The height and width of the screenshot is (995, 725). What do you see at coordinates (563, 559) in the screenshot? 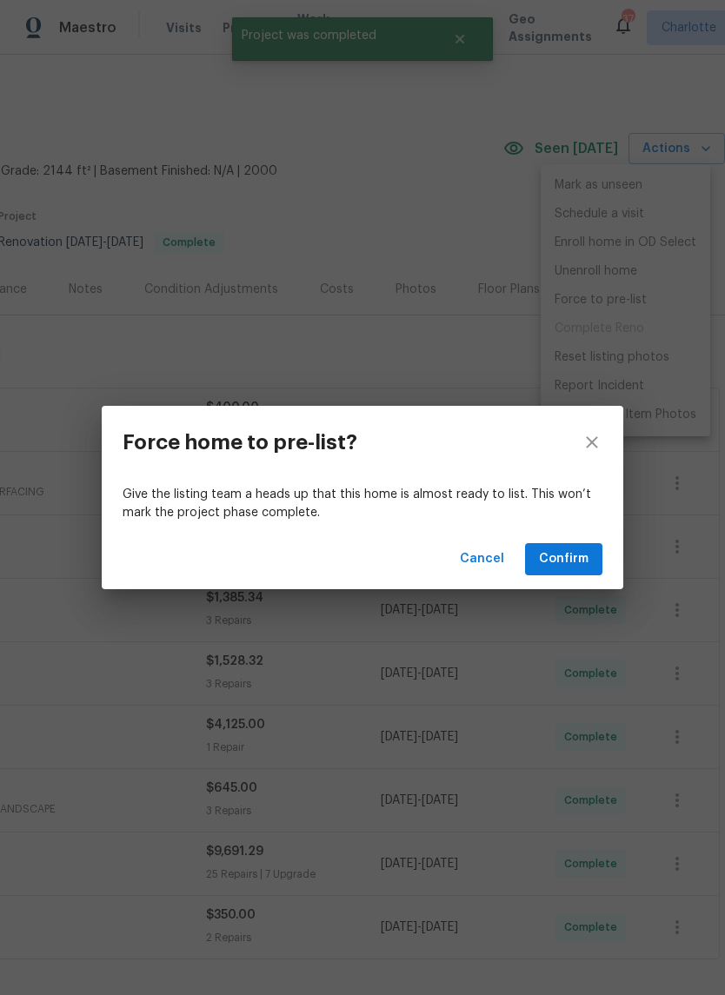
I see `button: Confirm` at bounding box center [563, 559].